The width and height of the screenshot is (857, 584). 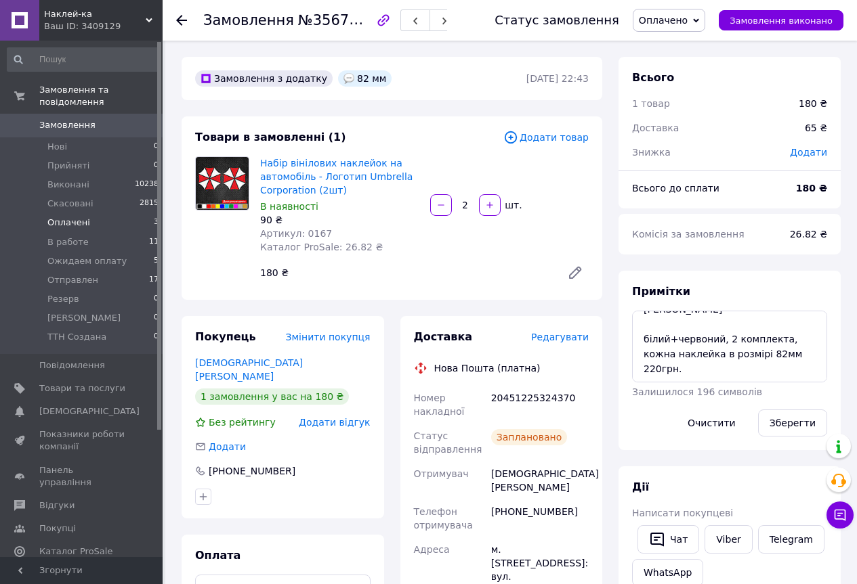 What do you see at coordinates (217, 555) in the screenshot?
I see `span: Оплата` at bounding box center [217, 555].